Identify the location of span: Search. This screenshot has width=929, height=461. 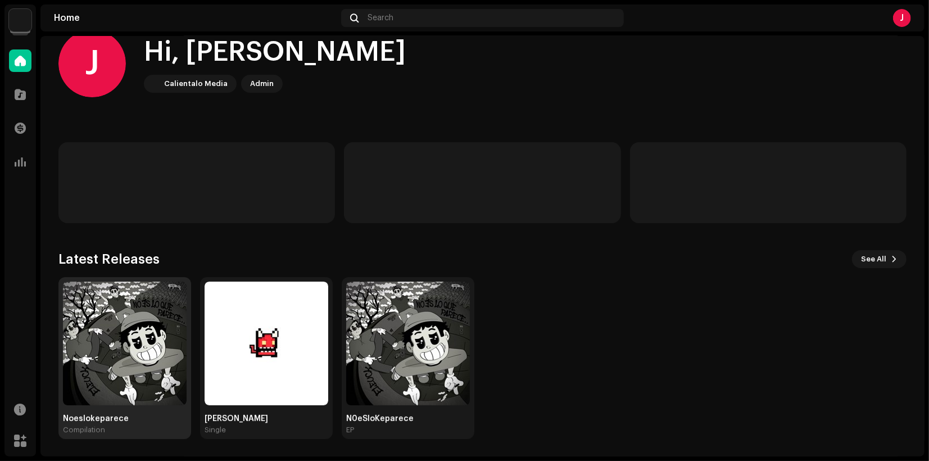
(380, 18).